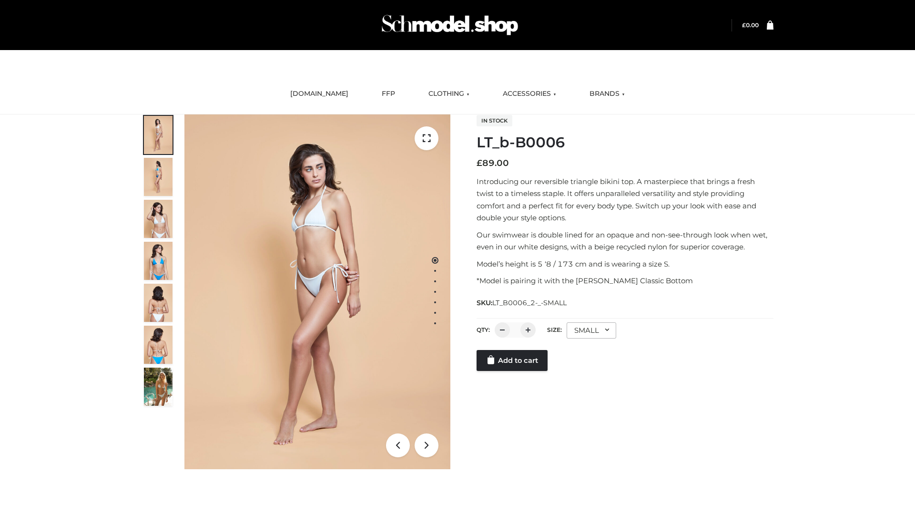 The height and width of the screenshot is (515, 915). I want to click on img: ArielClassicBikiniTop_CloudNine_AzureSky_OW114ECO_2-scaled.jpg, so click(158, 177).